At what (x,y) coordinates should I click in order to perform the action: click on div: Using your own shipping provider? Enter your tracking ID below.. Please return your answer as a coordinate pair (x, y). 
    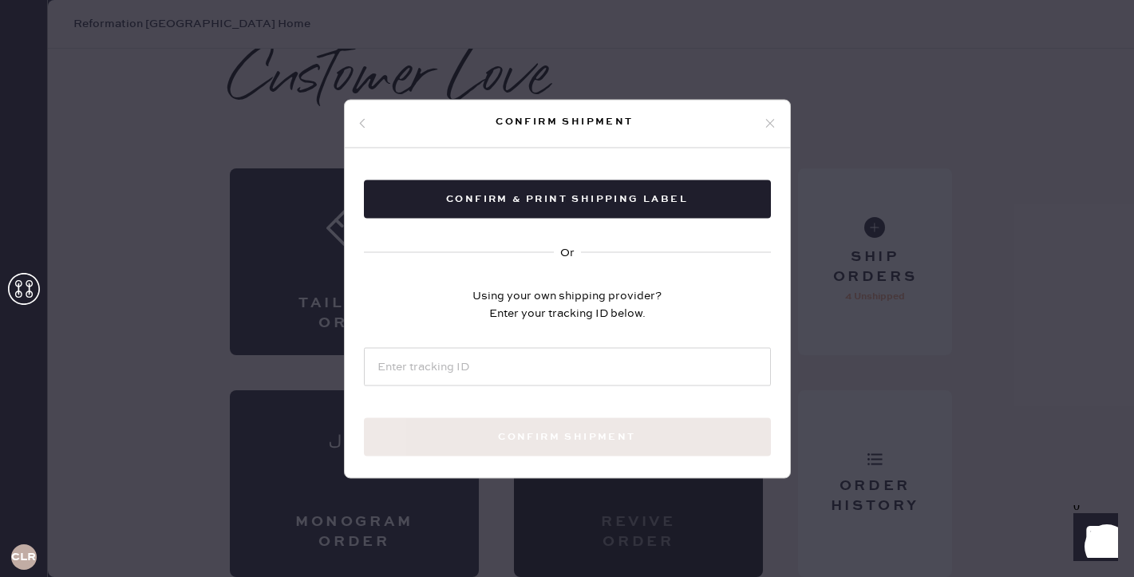
    Looking at the image, I should click on (567, 304).